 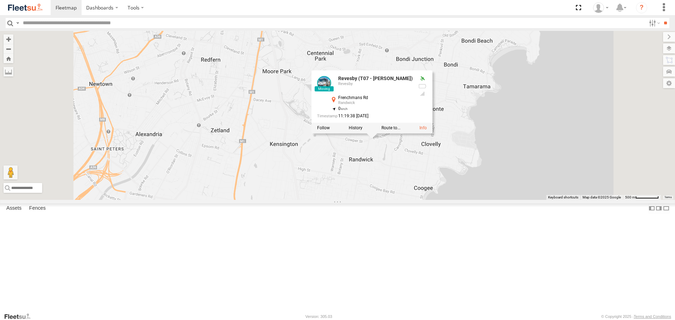 What do you see at coordinates (423, 128) in the screenshot?
I see `a: View Asset Details` at bounding box center [423, 128].